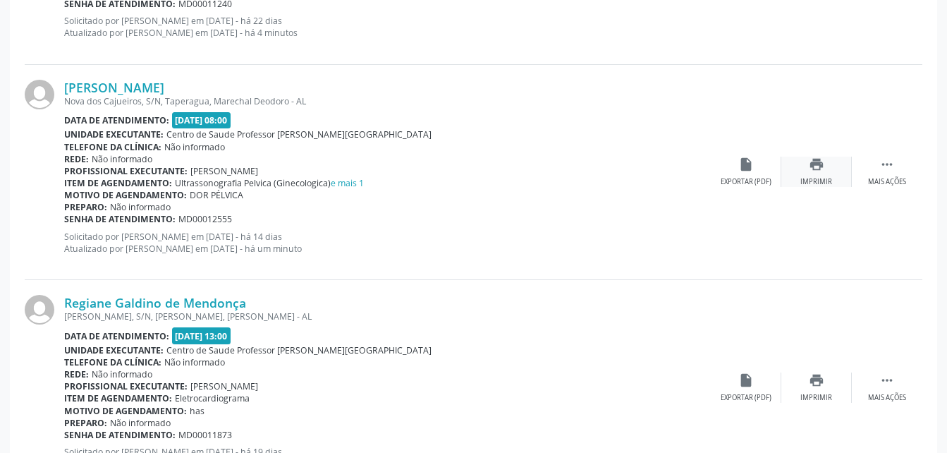 The image size is (947, 453). What do you see at coordinates (269, 183) in the screenshot?
I see `span: Ultrassonografia Pelvica (Ginecologica)` at bounding box center [269, 183].